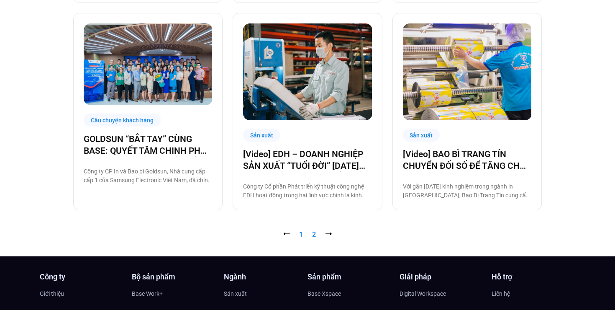 The image size is (615, 310). Describe the element at coordinates (442, 293) in the screenshot. I see `a: Digital Workspace` at that location.